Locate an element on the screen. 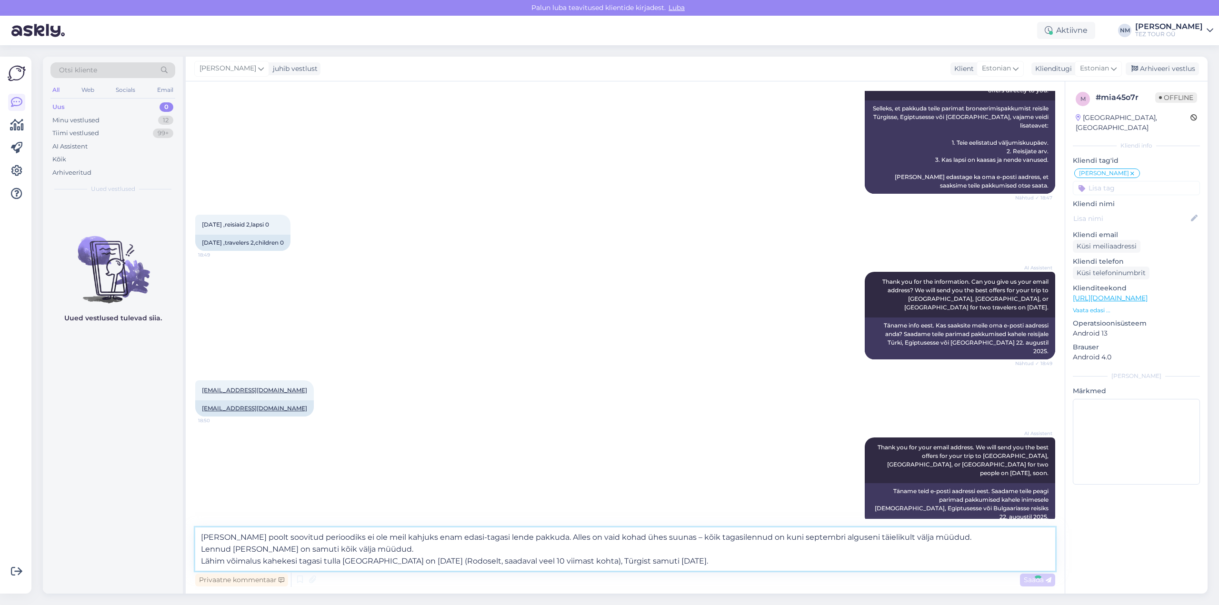  span: 18:50 is located at coordinates (216, 420).